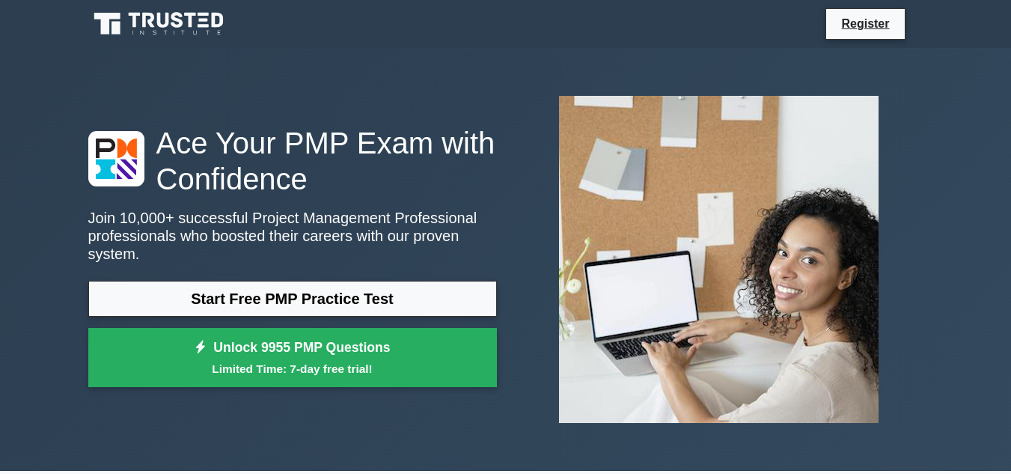  What do you see at coordinates (292, 161) in the screenshot?
I see `h1: Ace Your PMP Exam with Confidence` at bounding box center [292, 161].